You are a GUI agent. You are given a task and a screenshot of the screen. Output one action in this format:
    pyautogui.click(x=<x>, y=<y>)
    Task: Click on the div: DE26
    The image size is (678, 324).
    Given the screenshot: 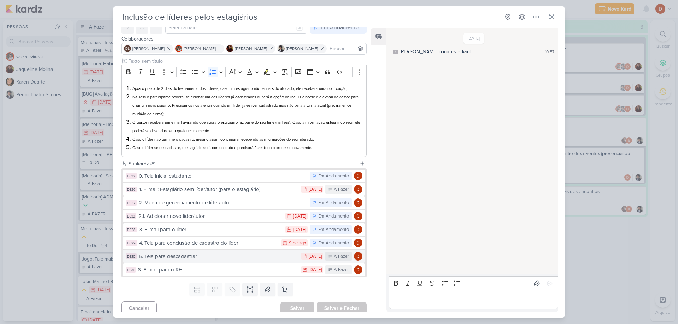 What is the action you would take?
    pyautogui.click(x=131, y=190)
    